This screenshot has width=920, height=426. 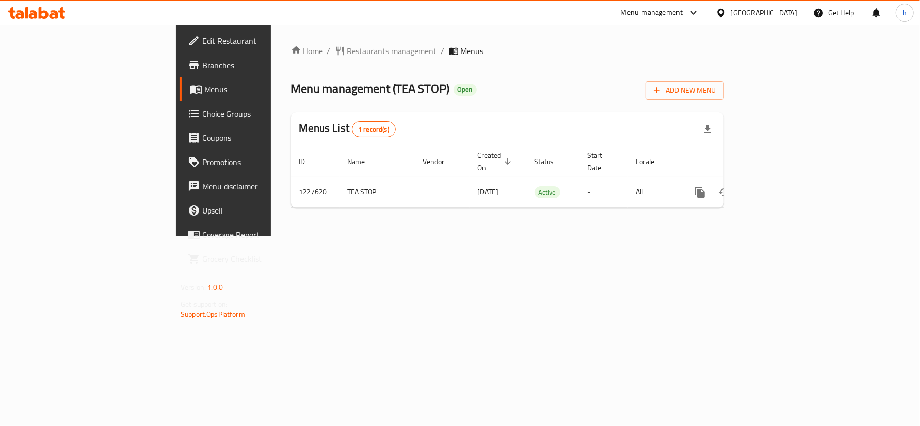 I want to click on a: Support.OpsPlatform, so click(x=213, y=315).